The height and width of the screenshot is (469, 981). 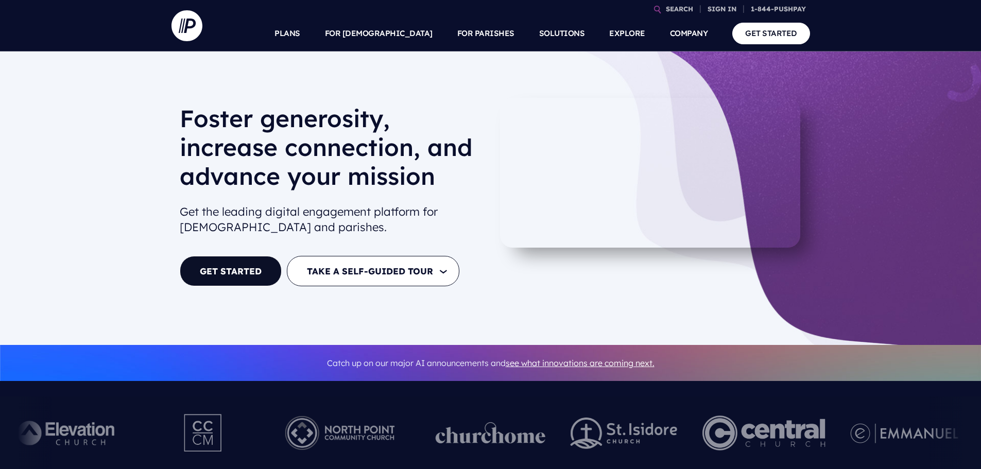 I want to click on img: pp_logos_1, so click(x=491, y=433).